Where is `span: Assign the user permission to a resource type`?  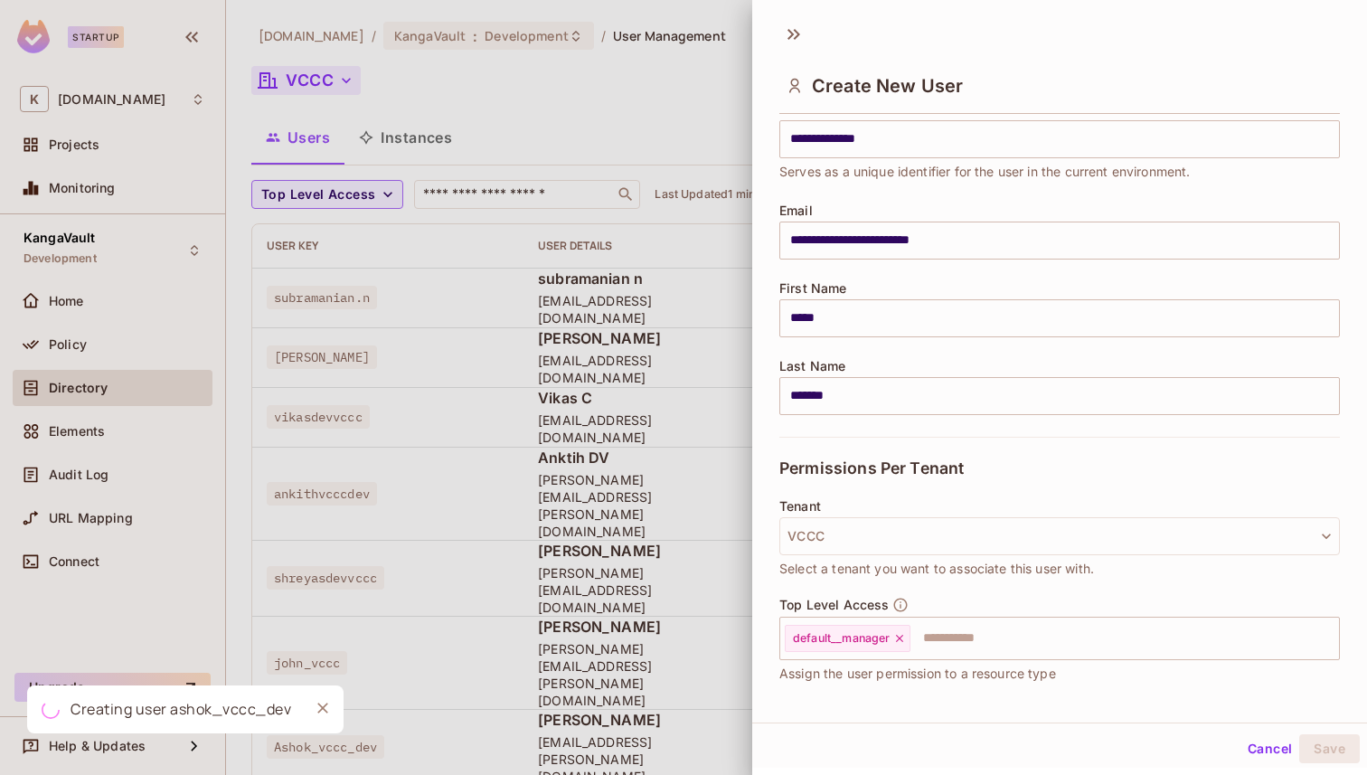
span: Assign the user permission to a resource type is located at coordinates (918, 674).